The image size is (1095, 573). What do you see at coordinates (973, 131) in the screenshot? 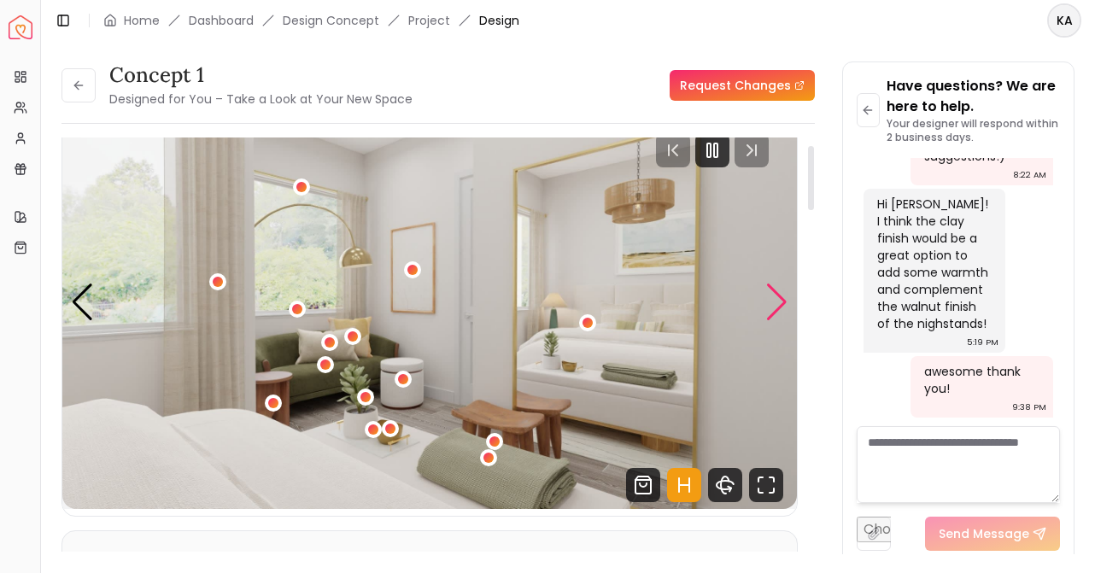
I see `p: Your designer will respond within 2 business days.` at bounding box center [973, 131].